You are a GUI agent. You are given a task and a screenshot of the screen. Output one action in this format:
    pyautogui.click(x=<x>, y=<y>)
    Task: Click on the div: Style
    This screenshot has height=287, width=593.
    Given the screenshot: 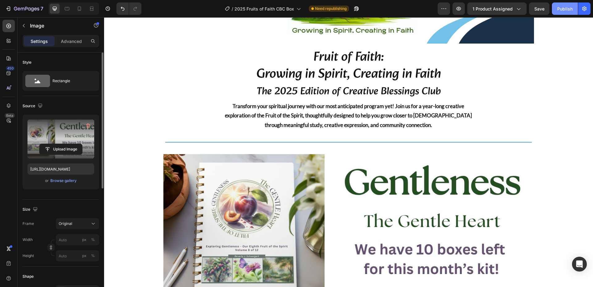 What is the action you would take?
    pyautogui.click(x=27, y=62)
    